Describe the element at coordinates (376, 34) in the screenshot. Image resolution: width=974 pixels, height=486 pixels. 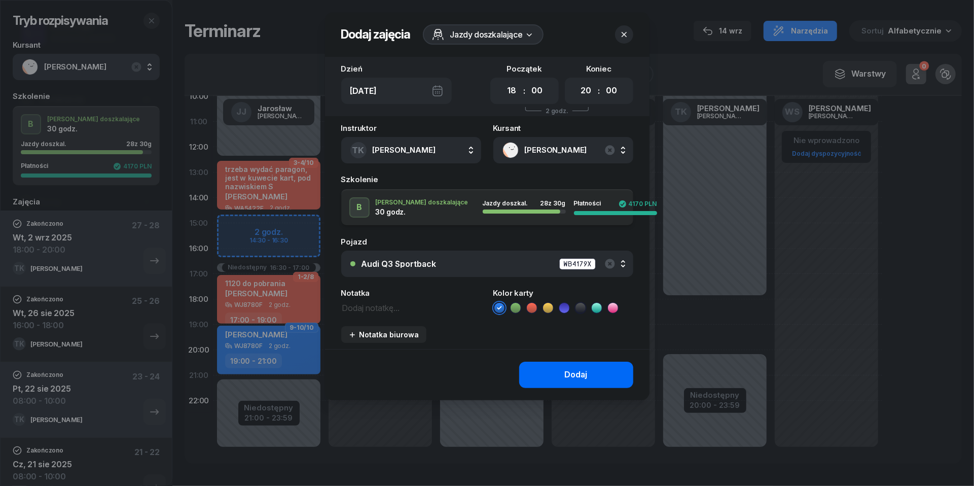
I see `h2: Dodaj zajęcia` at that location.